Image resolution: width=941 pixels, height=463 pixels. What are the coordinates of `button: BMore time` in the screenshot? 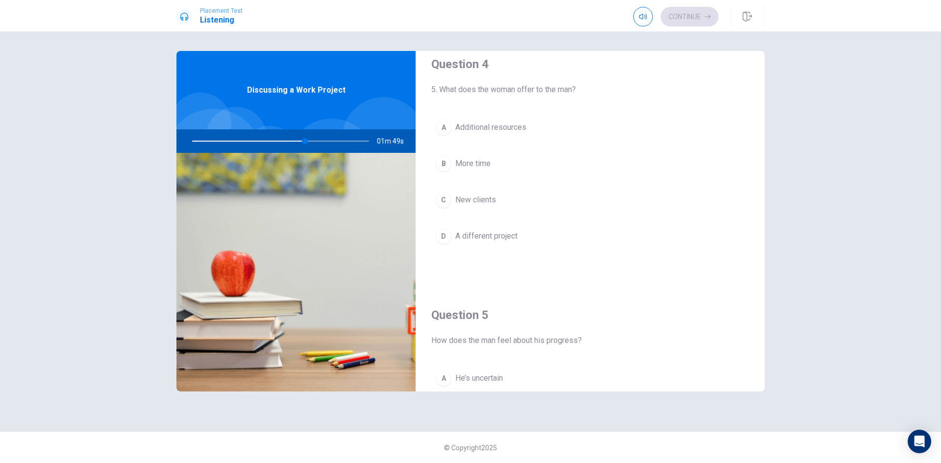 It's located at (590, 164).